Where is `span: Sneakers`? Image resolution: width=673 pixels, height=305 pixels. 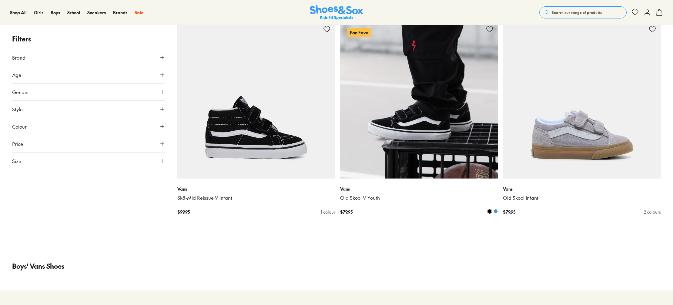
span: Sneakers is located at coordinates (96, 12).